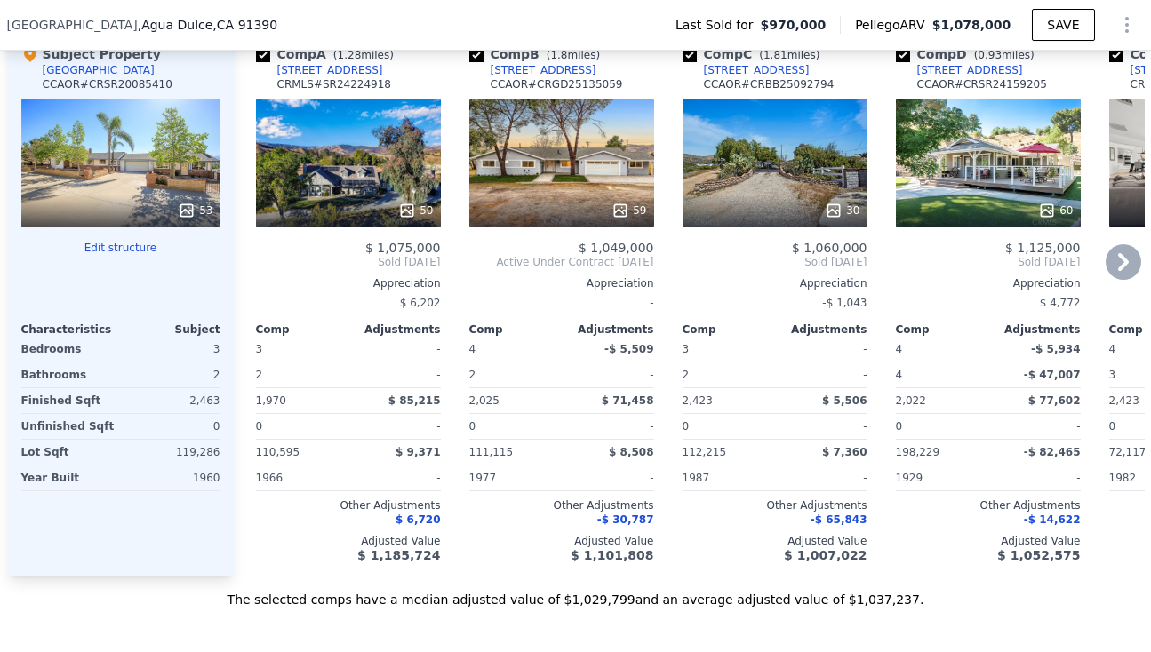  I want to click on div: 30, so click(842, 211).